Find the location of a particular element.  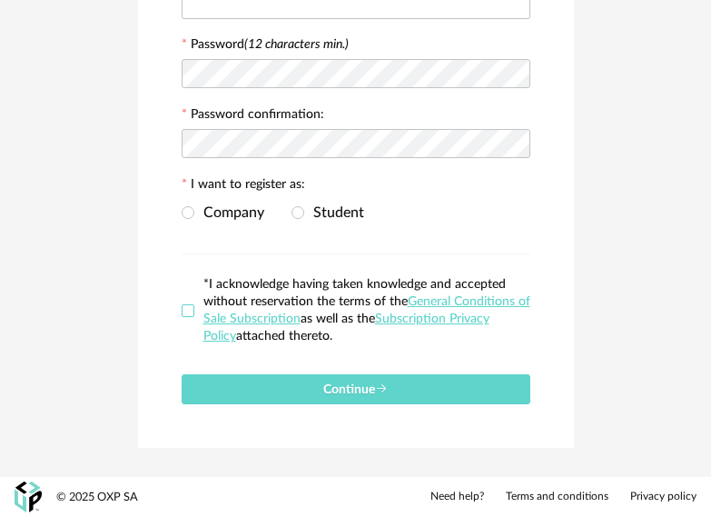

label: I want to register as: is located at coordinates (244, 186).